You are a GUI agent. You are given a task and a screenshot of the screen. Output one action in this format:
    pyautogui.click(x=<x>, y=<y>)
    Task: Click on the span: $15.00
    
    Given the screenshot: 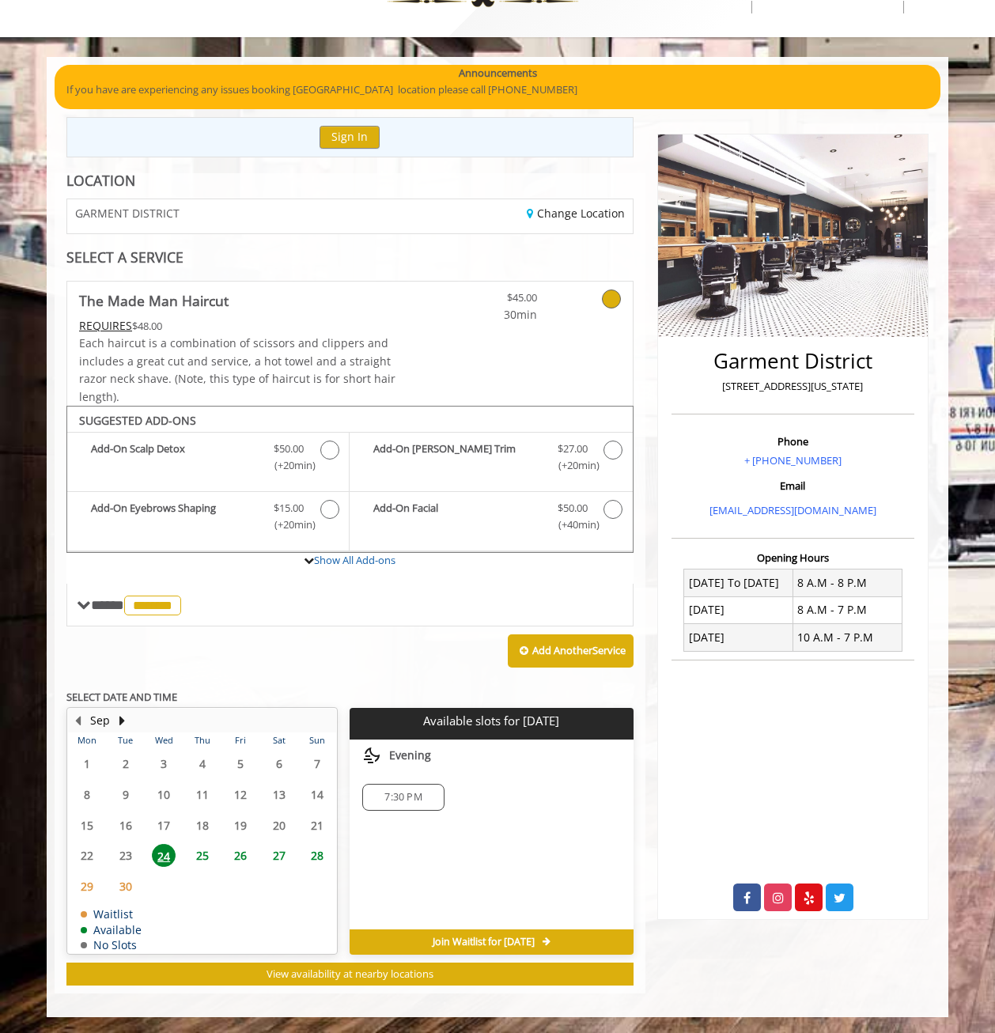 What is the action you would take?
    pyautogui.click(x=289, y=508)
    